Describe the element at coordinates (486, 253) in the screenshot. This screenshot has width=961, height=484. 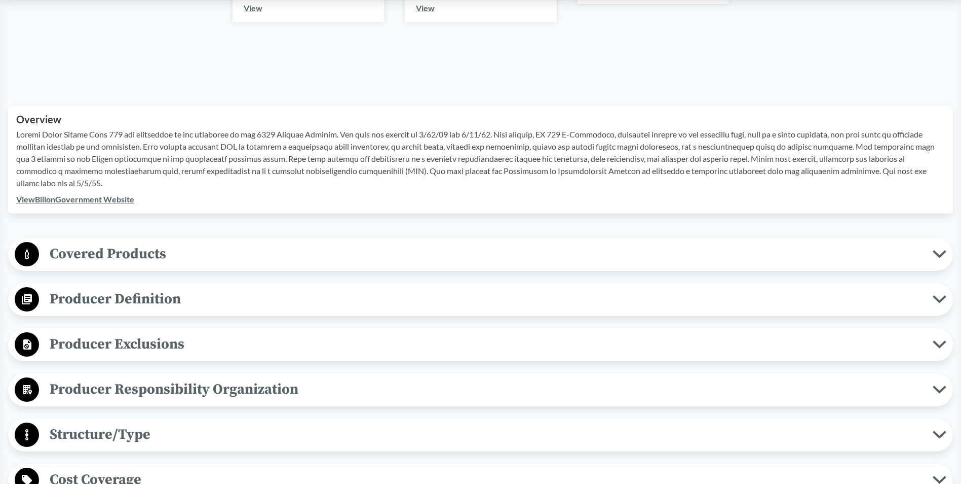
I see `span: Covered Products` at that location.